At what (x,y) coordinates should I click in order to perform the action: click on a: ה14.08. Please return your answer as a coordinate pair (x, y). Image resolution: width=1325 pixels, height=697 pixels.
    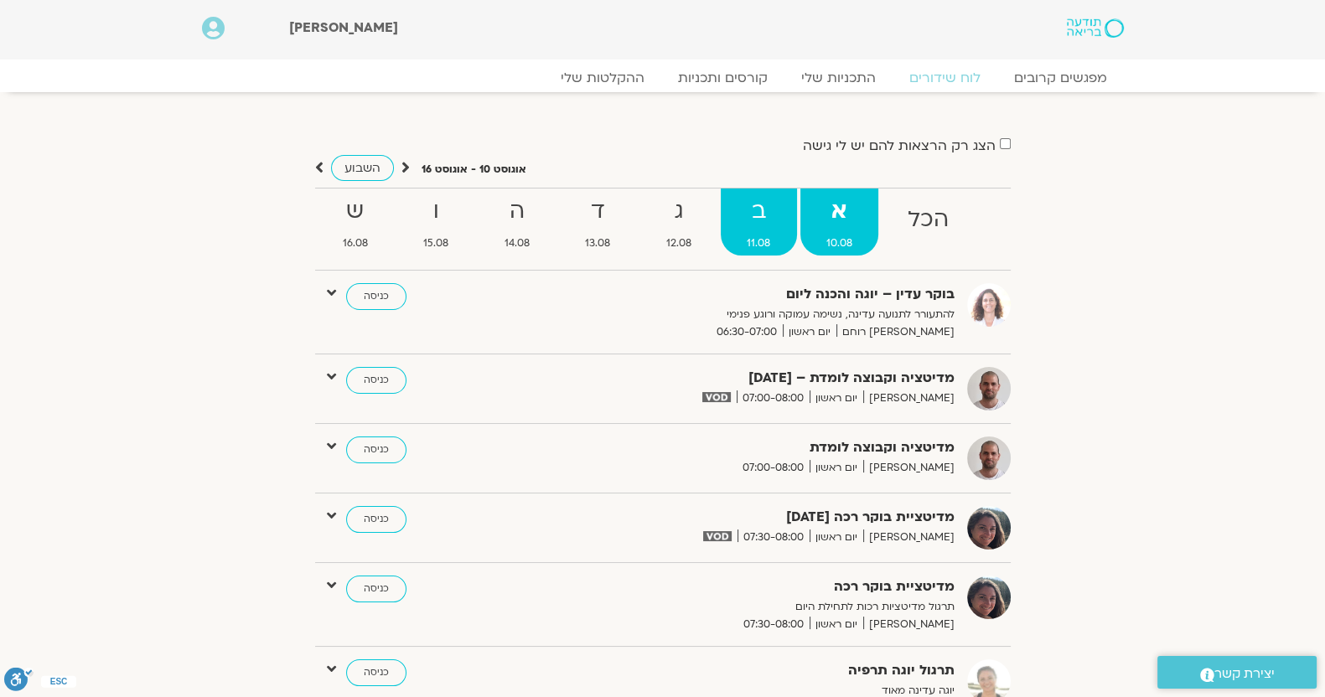
    Looking at the image, I should click on (517, 222).